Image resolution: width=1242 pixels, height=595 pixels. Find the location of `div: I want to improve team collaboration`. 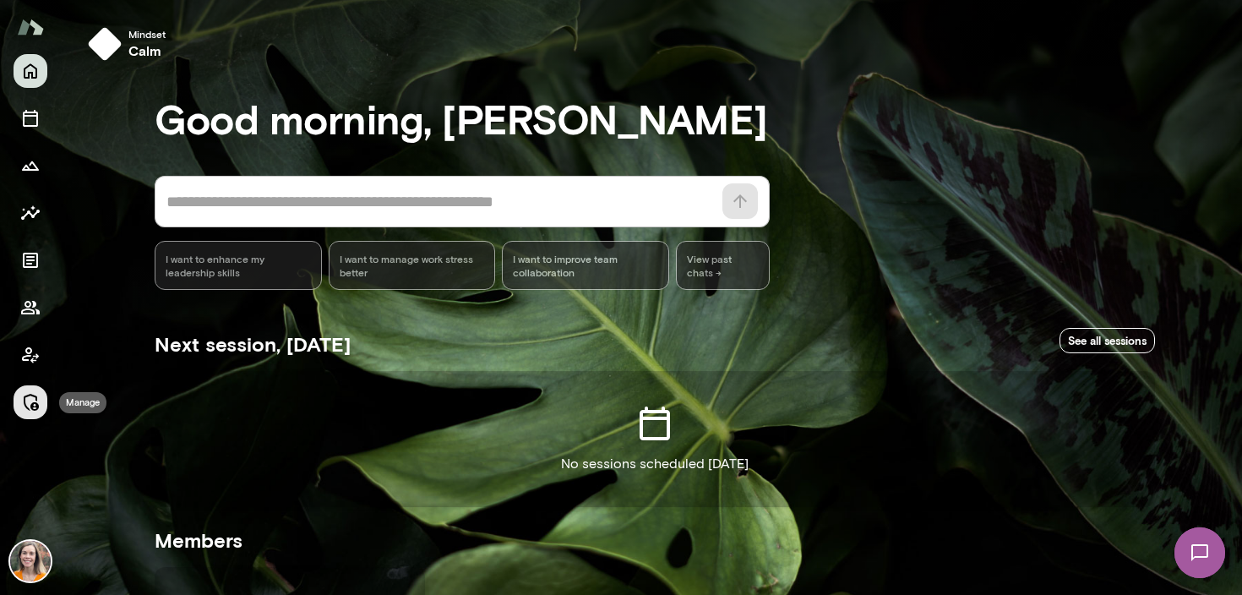

div: I want to improve team collaboration is located at coordinates (585, 265).